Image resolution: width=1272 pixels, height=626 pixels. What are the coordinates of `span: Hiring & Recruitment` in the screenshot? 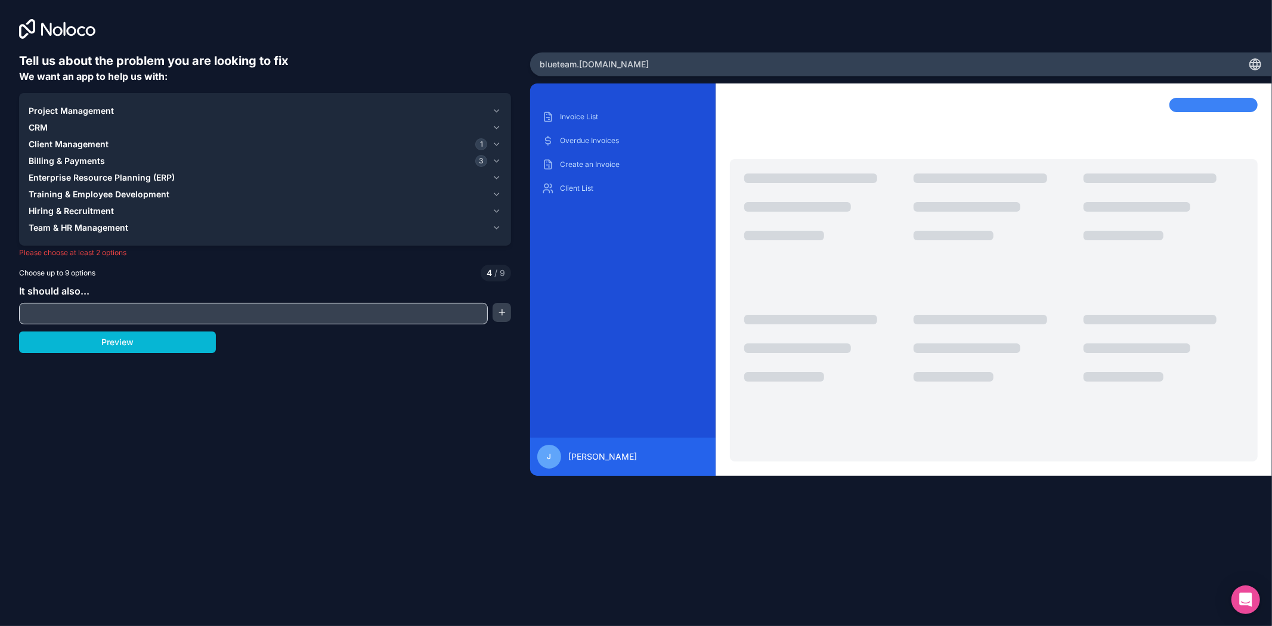 It's located at (71, 211).